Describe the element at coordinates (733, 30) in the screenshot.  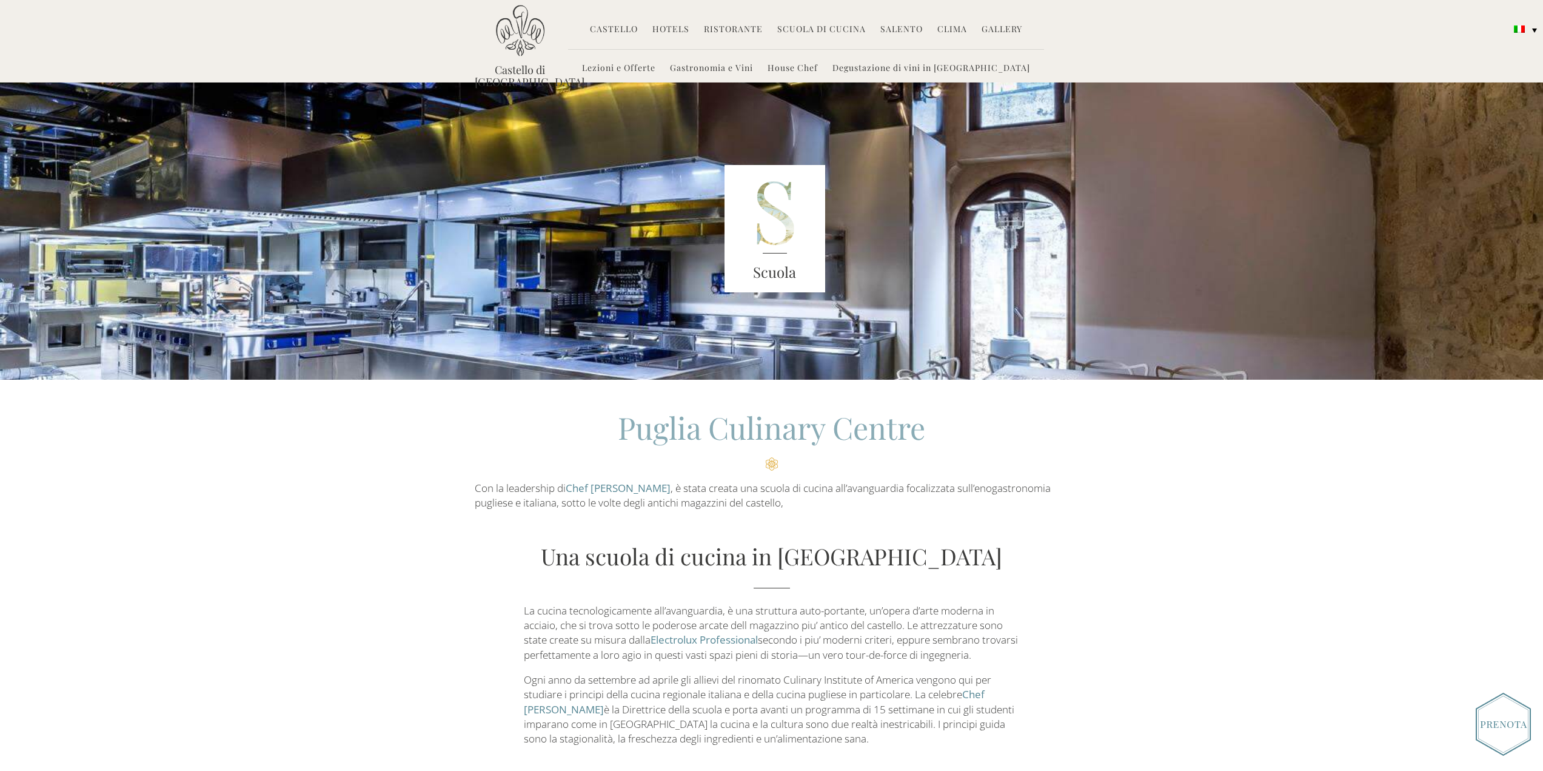
I see `a: Ristorante` at that location.